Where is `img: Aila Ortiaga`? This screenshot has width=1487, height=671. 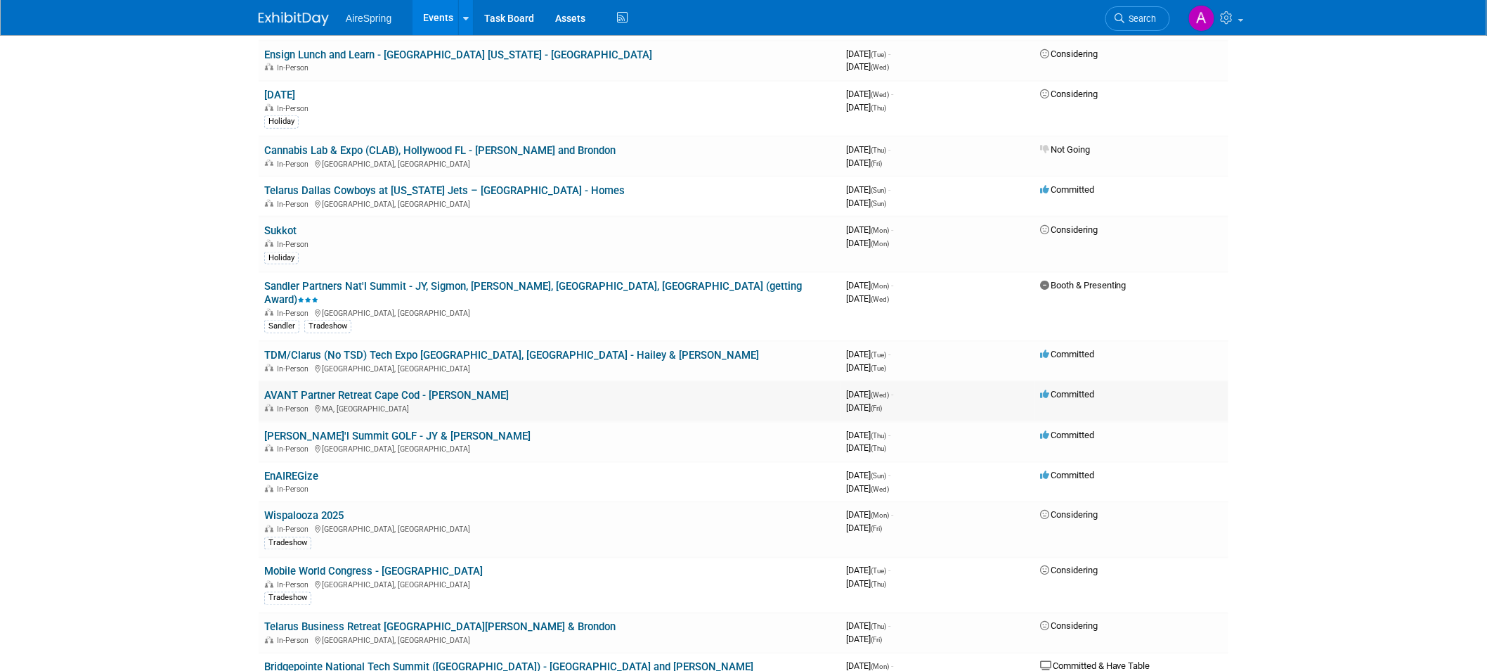
img: Aila Ortiaga is located at coordinates (1202, 18).